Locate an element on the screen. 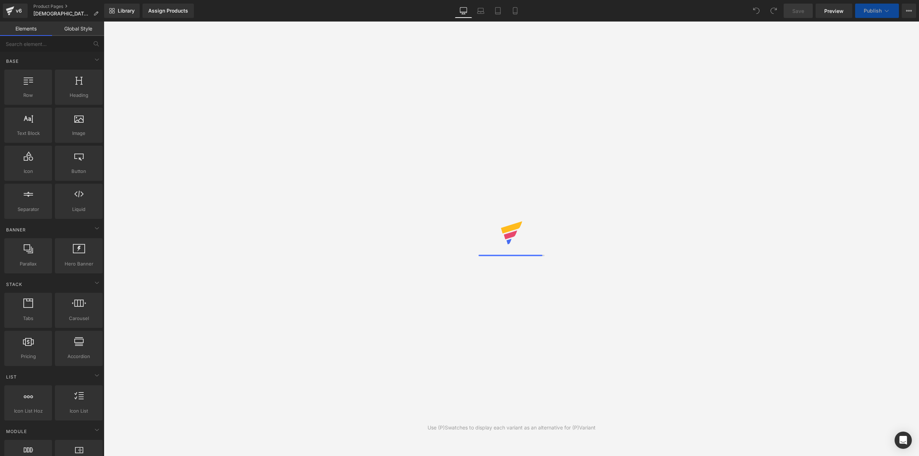  span: Banner is located at coordinates (16, 230).